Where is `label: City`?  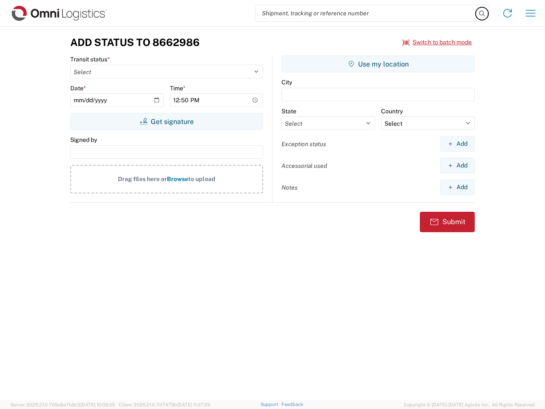 label: City is located at coordinates (287, 82).